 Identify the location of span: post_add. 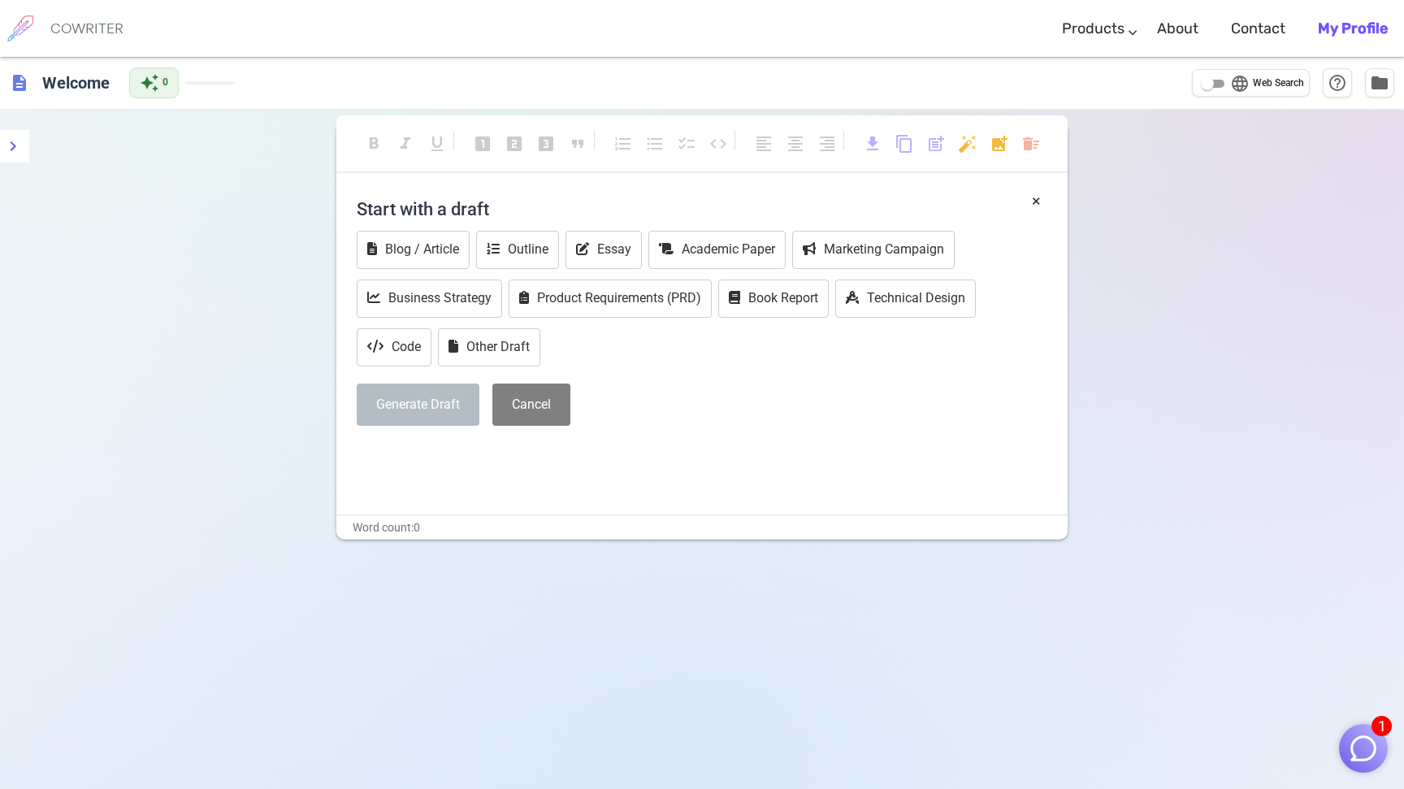
(936, 144).